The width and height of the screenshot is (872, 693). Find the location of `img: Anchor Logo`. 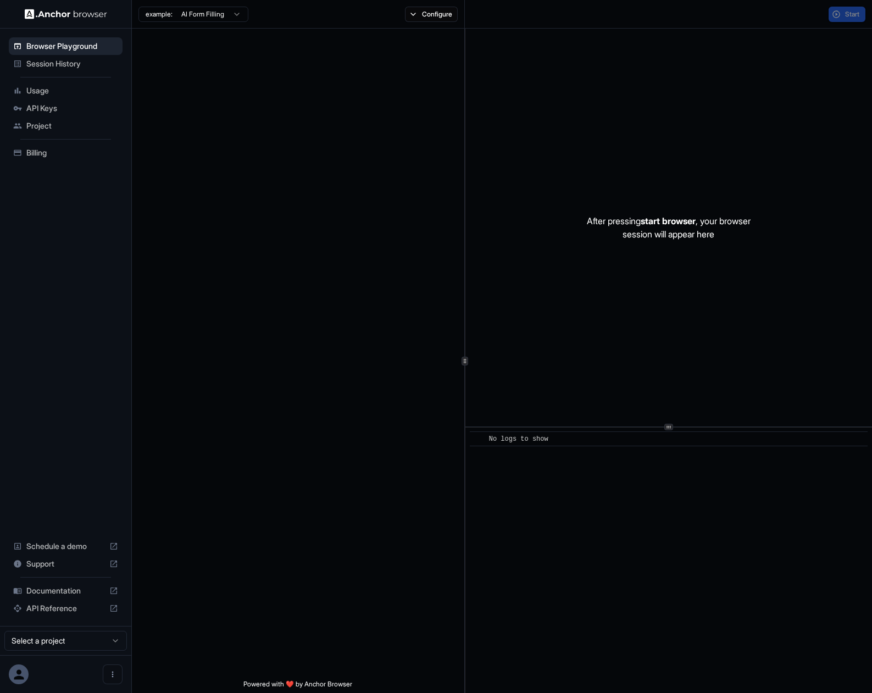

img: Anchor Logo is located at coordinates (66, 14).